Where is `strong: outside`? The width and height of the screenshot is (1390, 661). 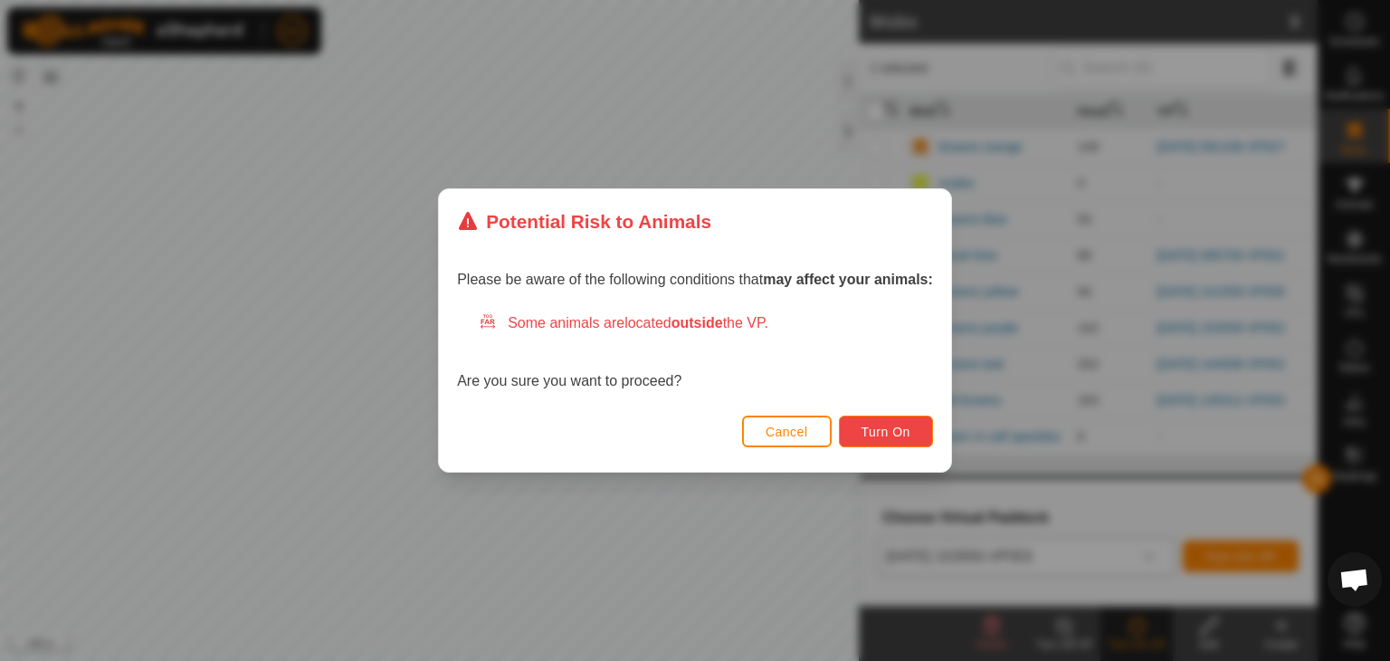
strong: outside is located at coordinates (697, 322).